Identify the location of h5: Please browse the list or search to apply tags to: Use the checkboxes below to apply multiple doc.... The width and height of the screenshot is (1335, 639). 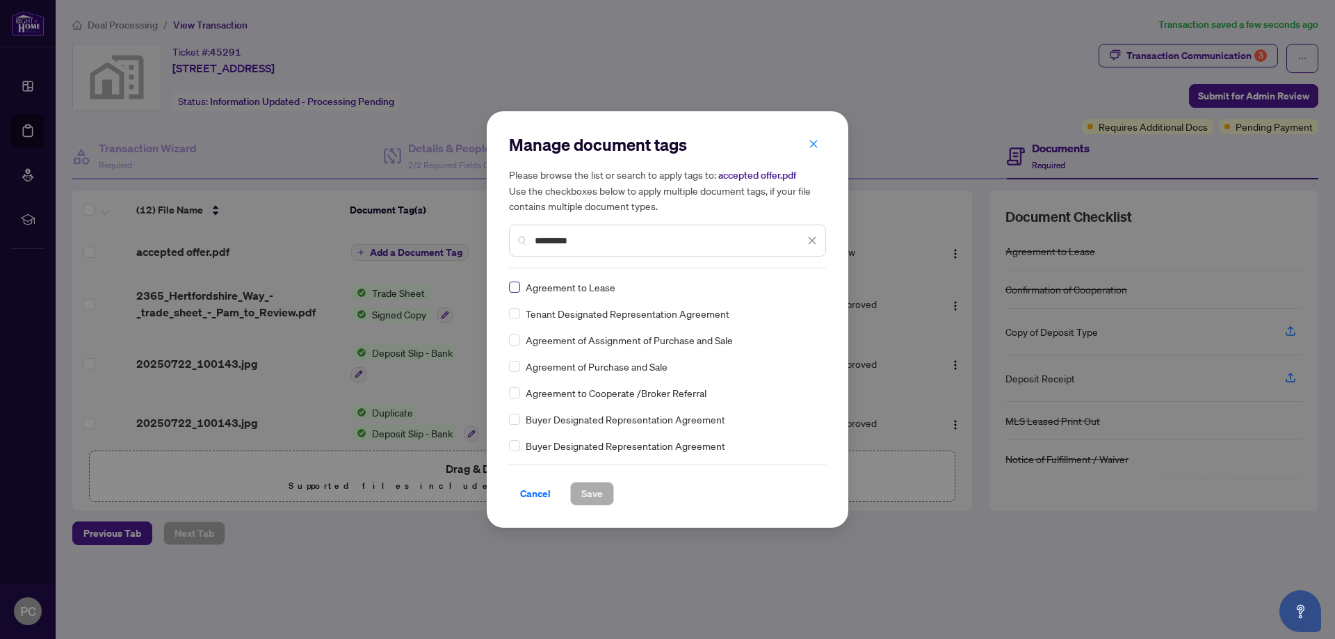
(667, 190).